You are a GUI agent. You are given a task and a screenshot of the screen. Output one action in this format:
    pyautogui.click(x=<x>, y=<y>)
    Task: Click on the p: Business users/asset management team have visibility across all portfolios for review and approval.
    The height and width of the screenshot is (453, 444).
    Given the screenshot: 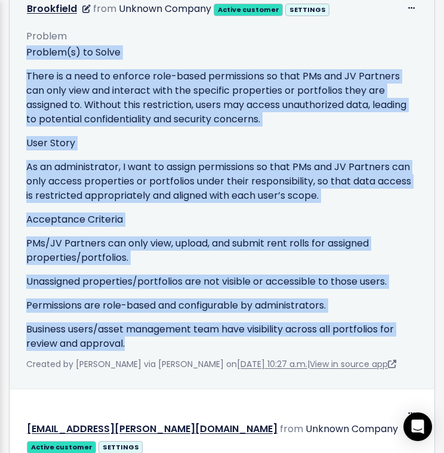 What is the action you would take?
    pyautogui.click(x=222, y=337)
    